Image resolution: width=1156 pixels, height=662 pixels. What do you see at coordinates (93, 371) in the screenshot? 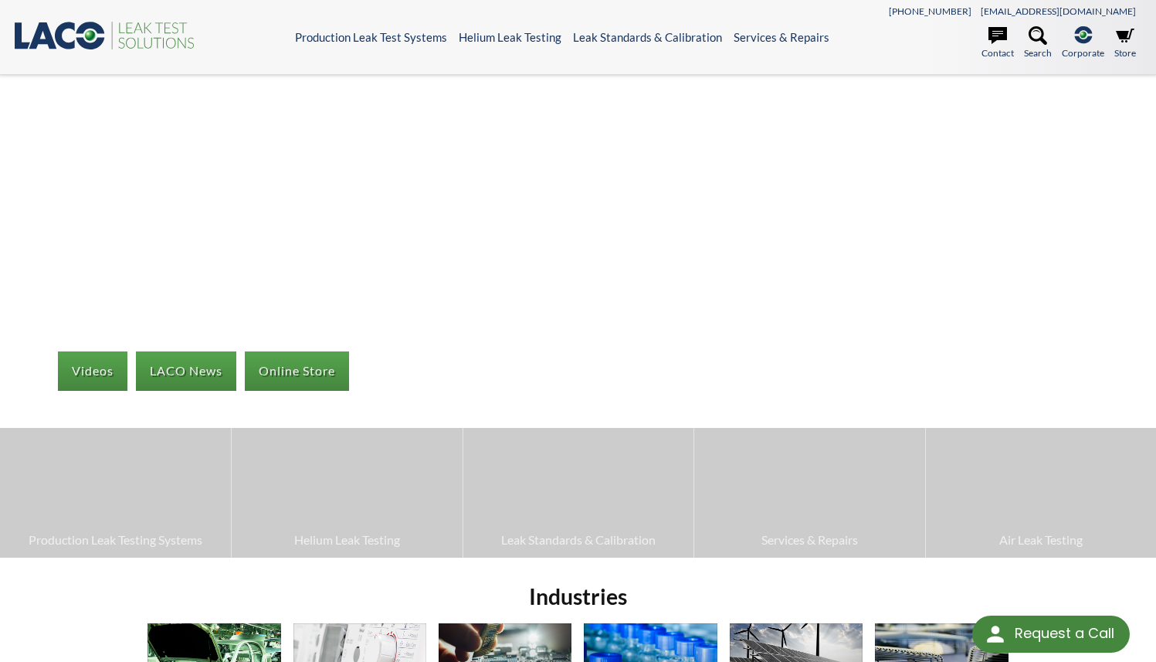
I see `a: Videos` at bounding box center [93, 371].